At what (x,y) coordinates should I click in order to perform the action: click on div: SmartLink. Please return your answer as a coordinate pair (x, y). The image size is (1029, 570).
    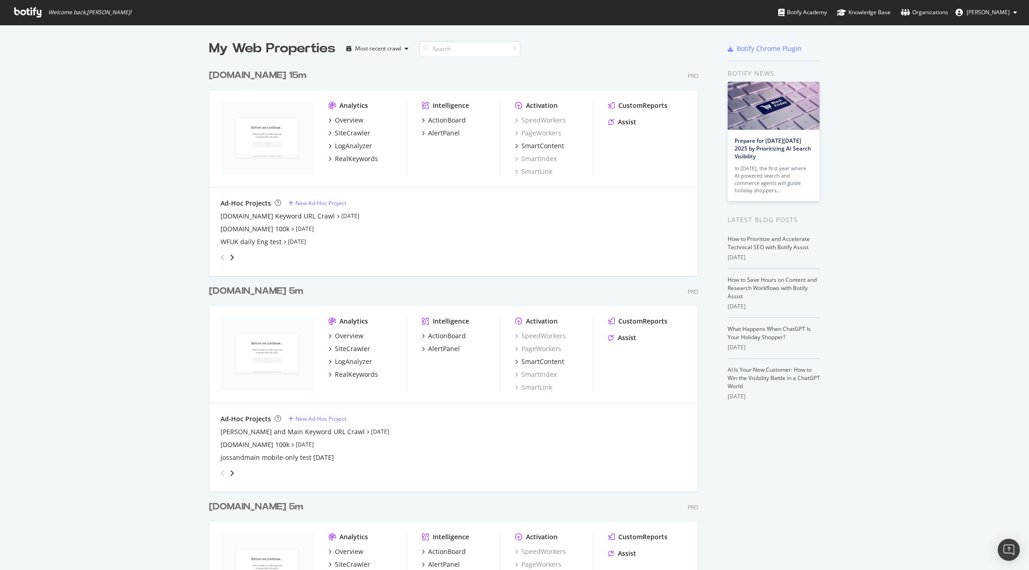
    Looking at the image, I should click on (533, 172).